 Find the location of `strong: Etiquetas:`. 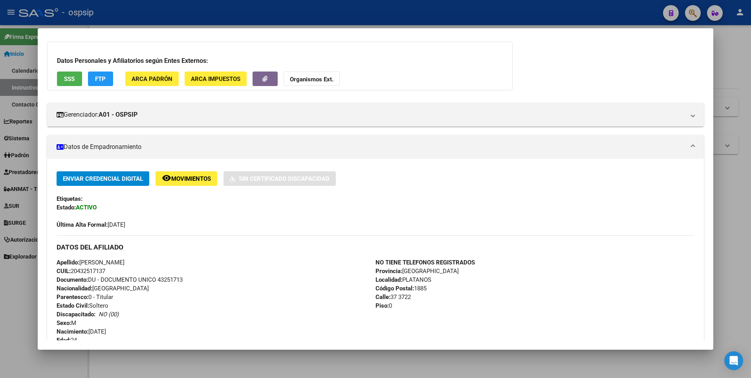

strong: Etiquetas: is located at coordinates (69, 199).